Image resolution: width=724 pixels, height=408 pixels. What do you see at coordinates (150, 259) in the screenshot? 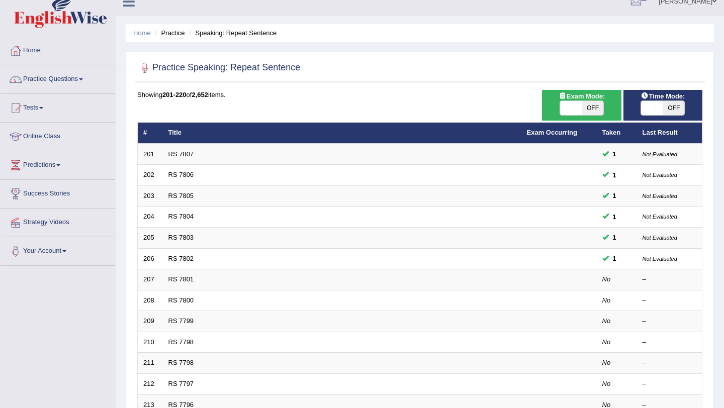
I see `td: 206` at bounding box center [150, 259].